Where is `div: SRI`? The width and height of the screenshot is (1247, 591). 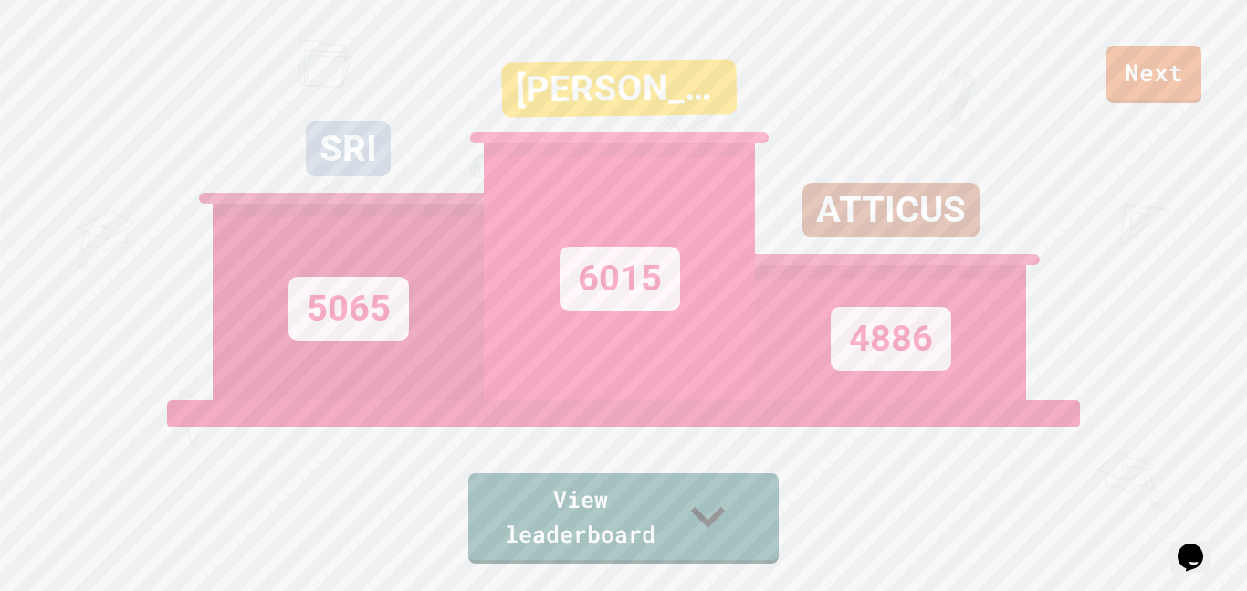 div: SRI is located at coordinates (348, 149).